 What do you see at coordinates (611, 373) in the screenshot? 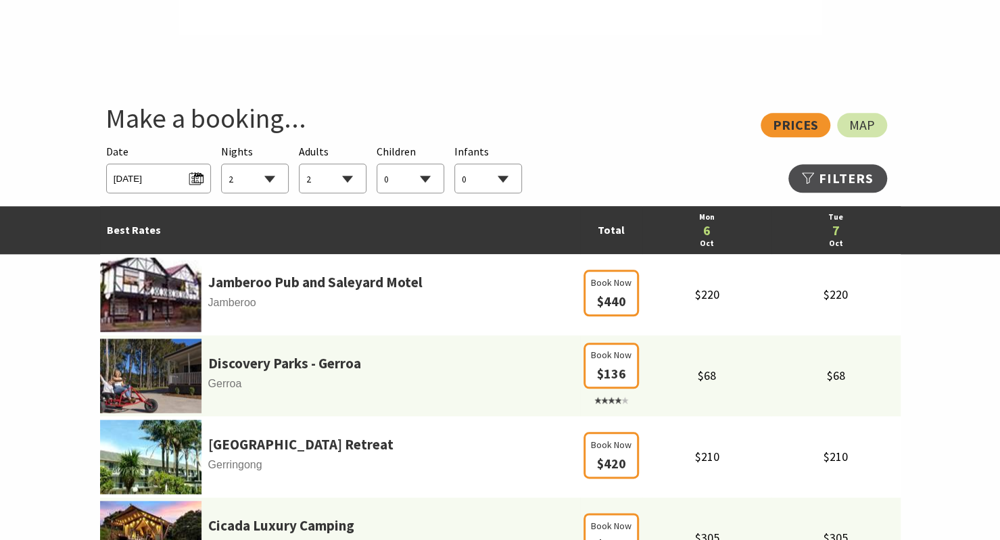
I see `span: $136` at bounding box center [611, 373].